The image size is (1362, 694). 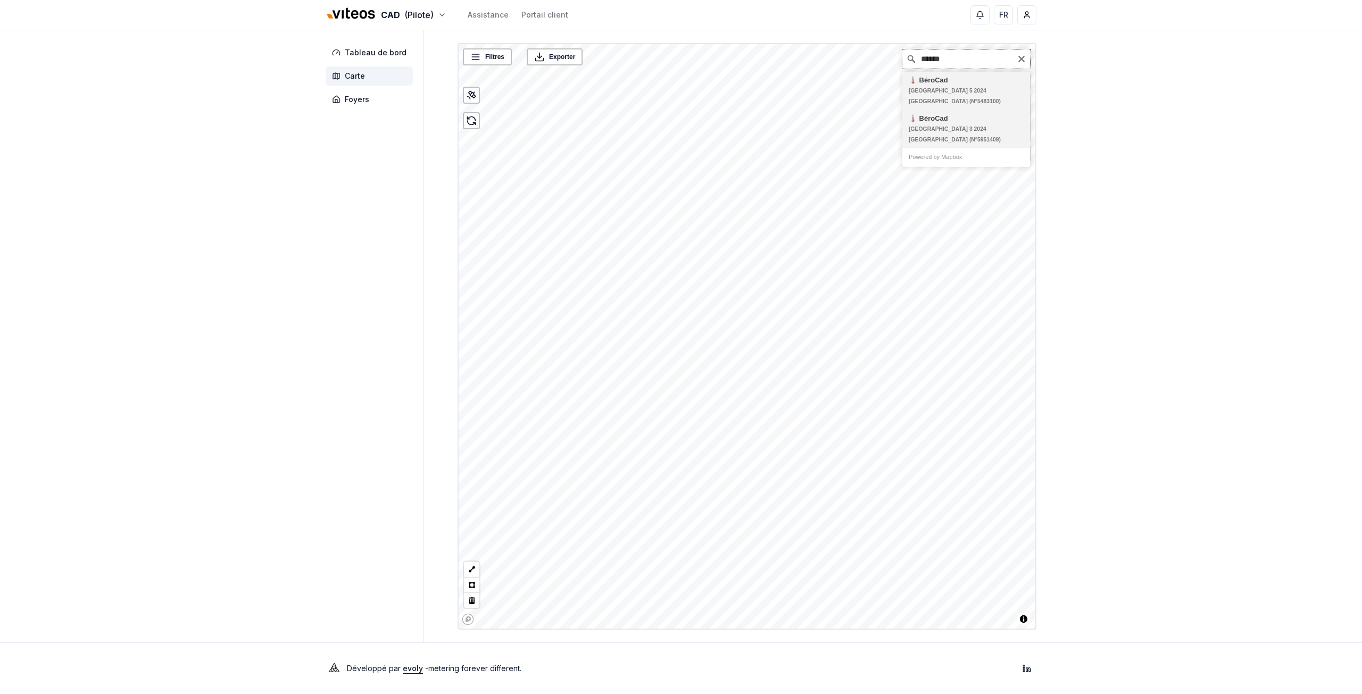 What do you see at coordinates (748, 337) in the screenshot?
I see `canvas: Map` at bounding box center [748, 337].